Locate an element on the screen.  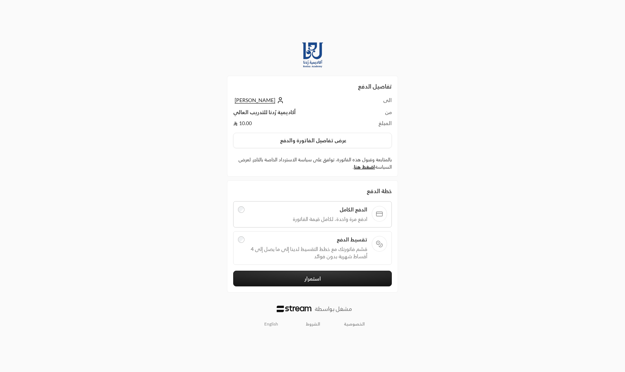
h2: تفاصيل الدفع is located at coordinates (313, 86).